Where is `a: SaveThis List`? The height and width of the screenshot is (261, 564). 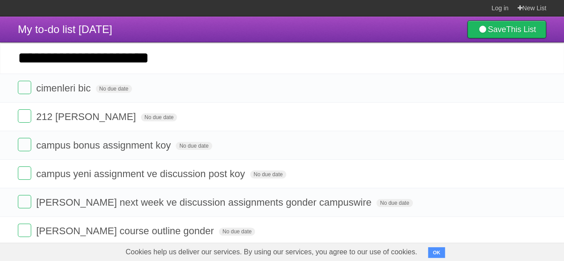 a: SaveThis List is located at coordinates (507, 29).